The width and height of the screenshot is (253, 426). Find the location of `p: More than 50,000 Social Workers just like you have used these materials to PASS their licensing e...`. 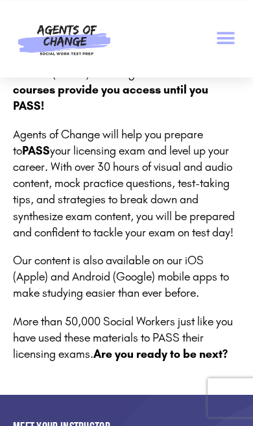

p: More than 50,000 Social Workers just like you have used these materials to PASS their licensing e... is located at coordinates (127, 338).